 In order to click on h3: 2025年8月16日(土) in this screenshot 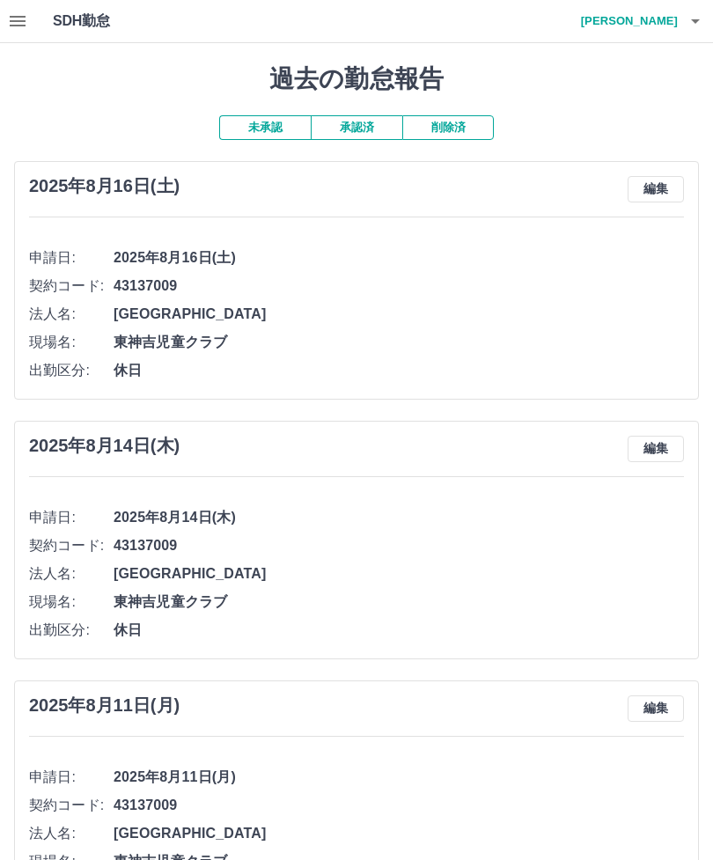, I will do `click(104, 186)`.